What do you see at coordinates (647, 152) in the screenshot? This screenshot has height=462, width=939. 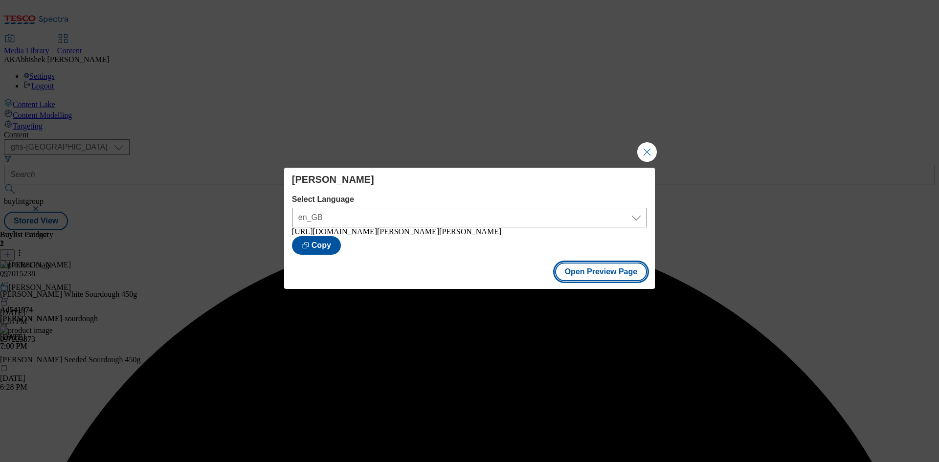 I see `button: Close Modal` at bounding box center [647, 152].